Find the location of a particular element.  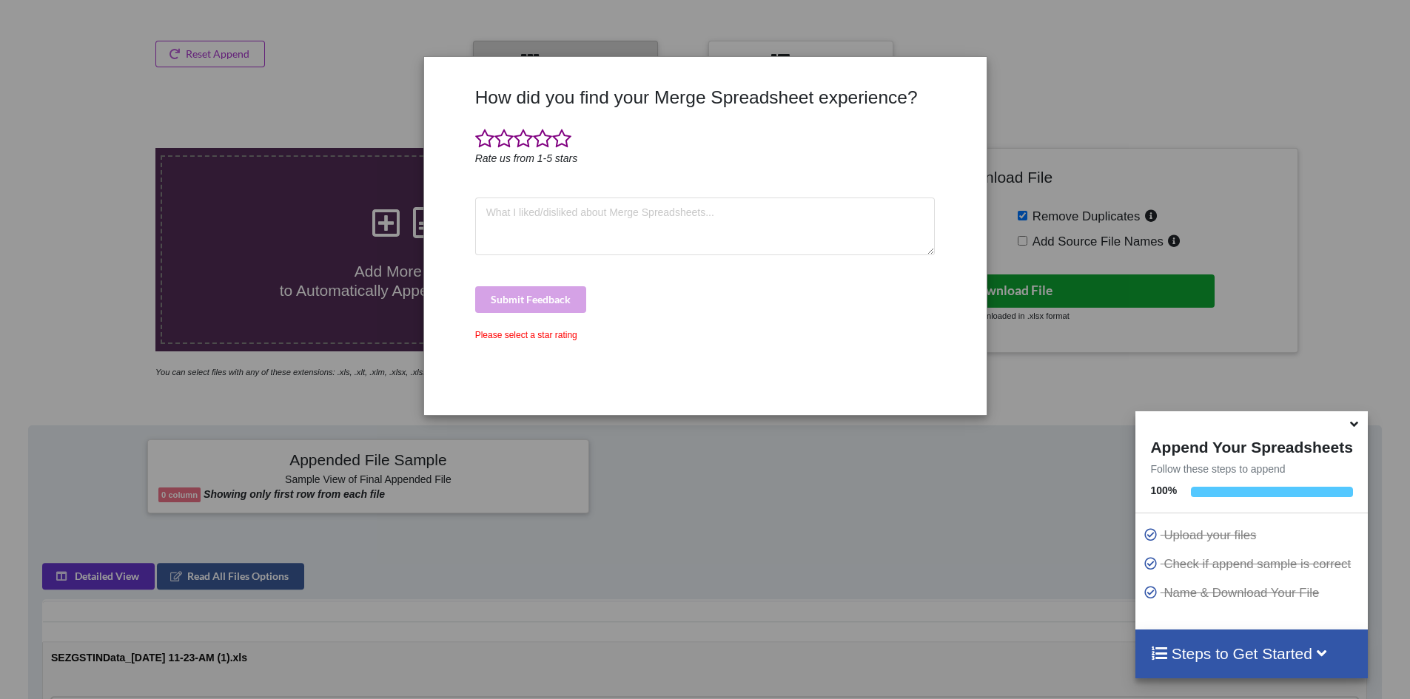

p: Upload your files is located at coordinates (1253, 535).